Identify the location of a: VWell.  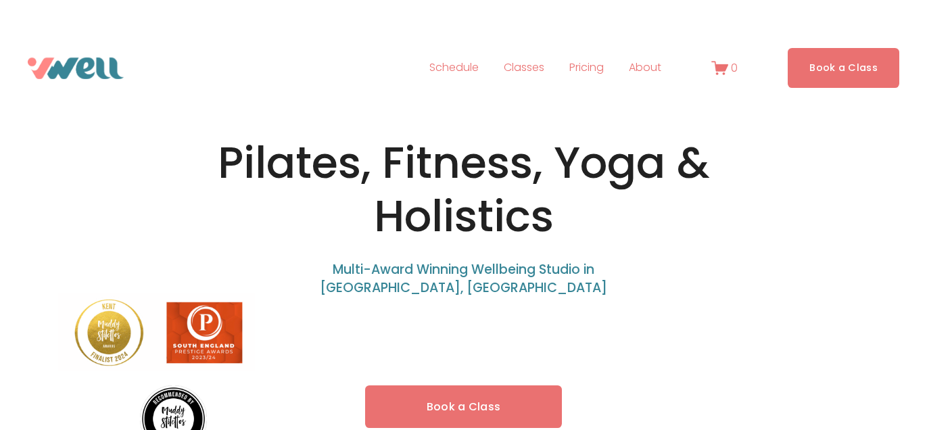
(76, 68).